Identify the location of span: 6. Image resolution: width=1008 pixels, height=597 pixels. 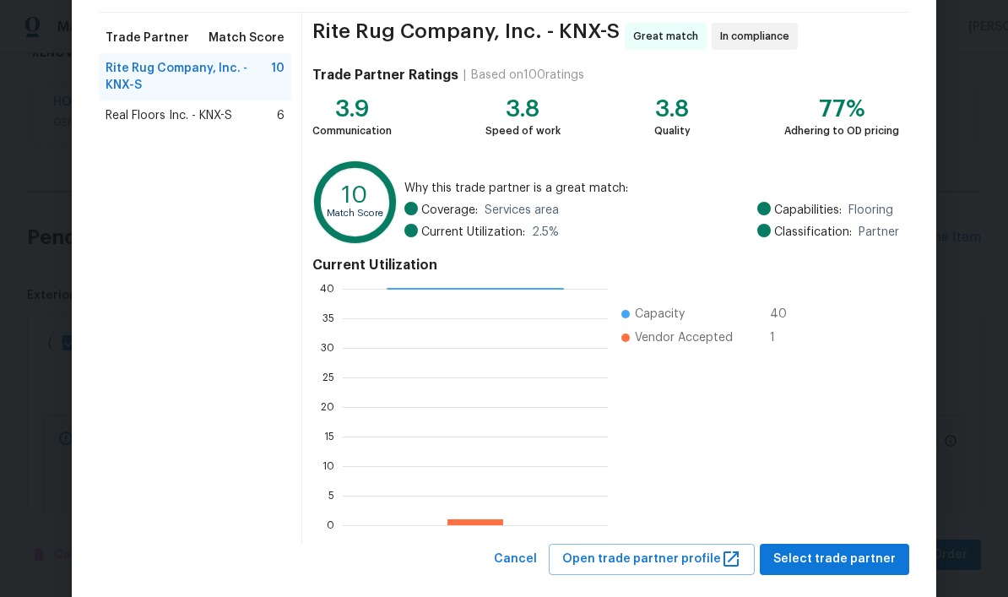
(280, 116).